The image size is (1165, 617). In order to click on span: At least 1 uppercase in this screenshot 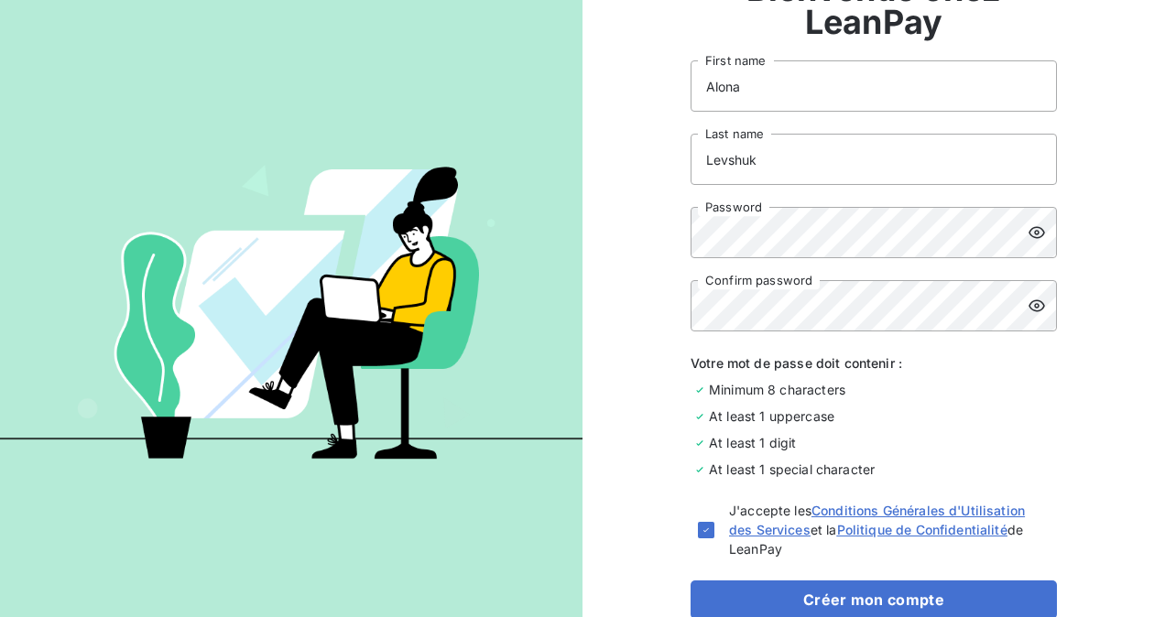, I will do `click(771, 416)`.